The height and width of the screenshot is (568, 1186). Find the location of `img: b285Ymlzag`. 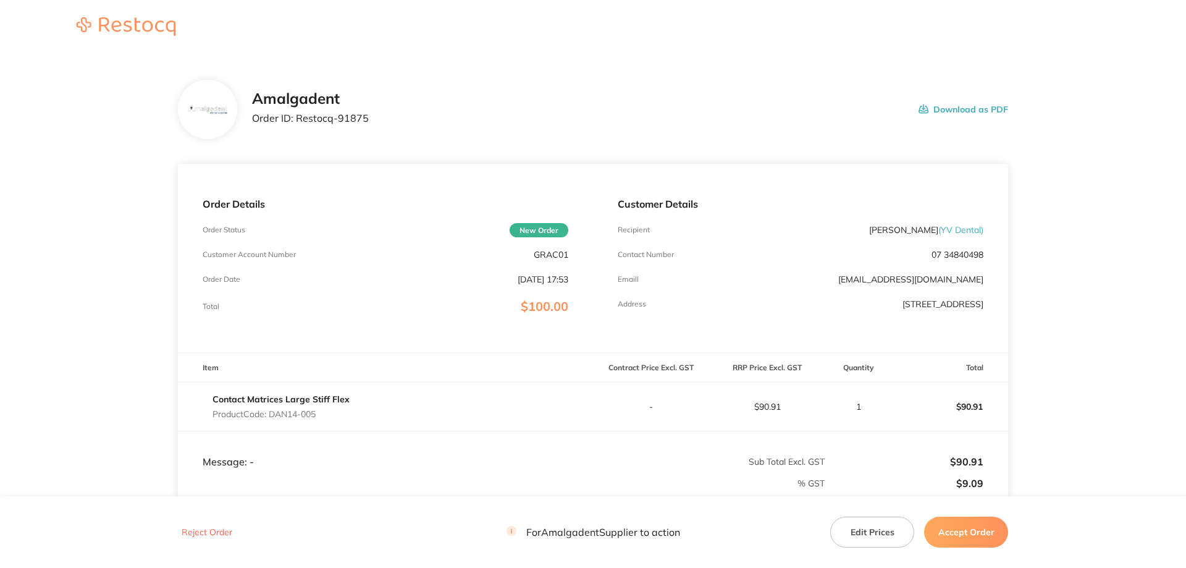

img: b285Ymlzag is located at coordinates (207, 109).